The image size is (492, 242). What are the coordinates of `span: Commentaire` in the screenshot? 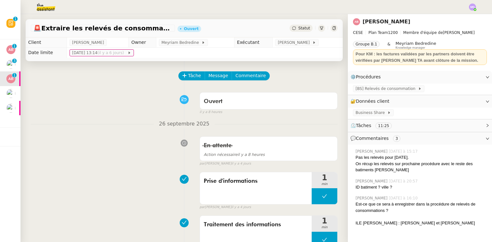 It's located at (251, 76).